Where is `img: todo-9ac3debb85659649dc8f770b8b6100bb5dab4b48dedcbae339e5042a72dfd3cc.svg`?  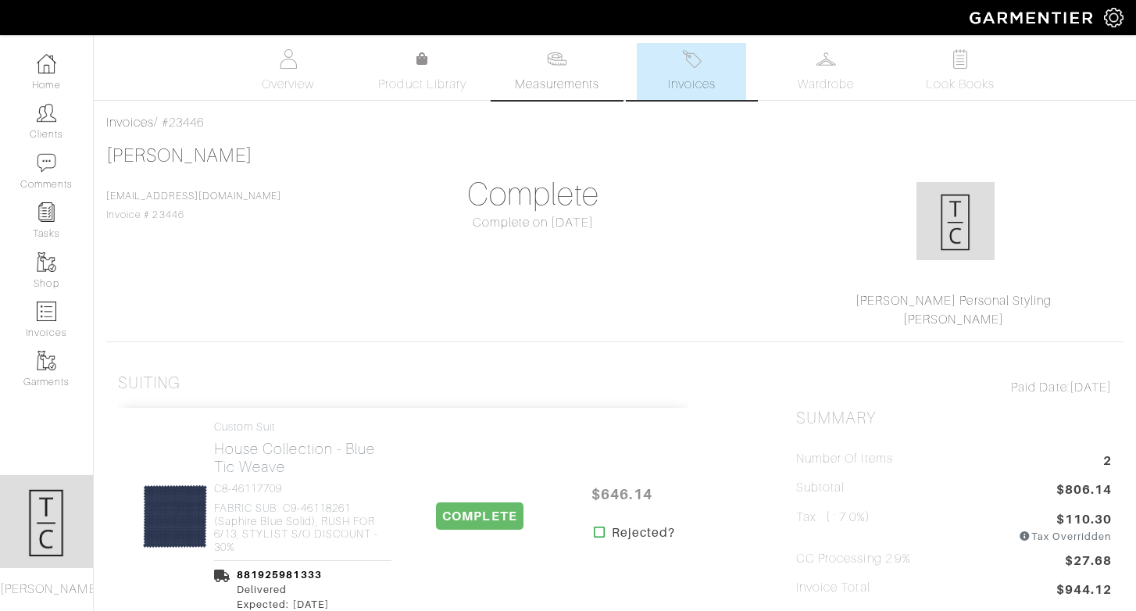 img: todo-9ac3debb85659649dc8f770b8b6100bb5dab4b48dedcbae339e5042a72dfd3cc.svg is located at coordinates (960, 59).